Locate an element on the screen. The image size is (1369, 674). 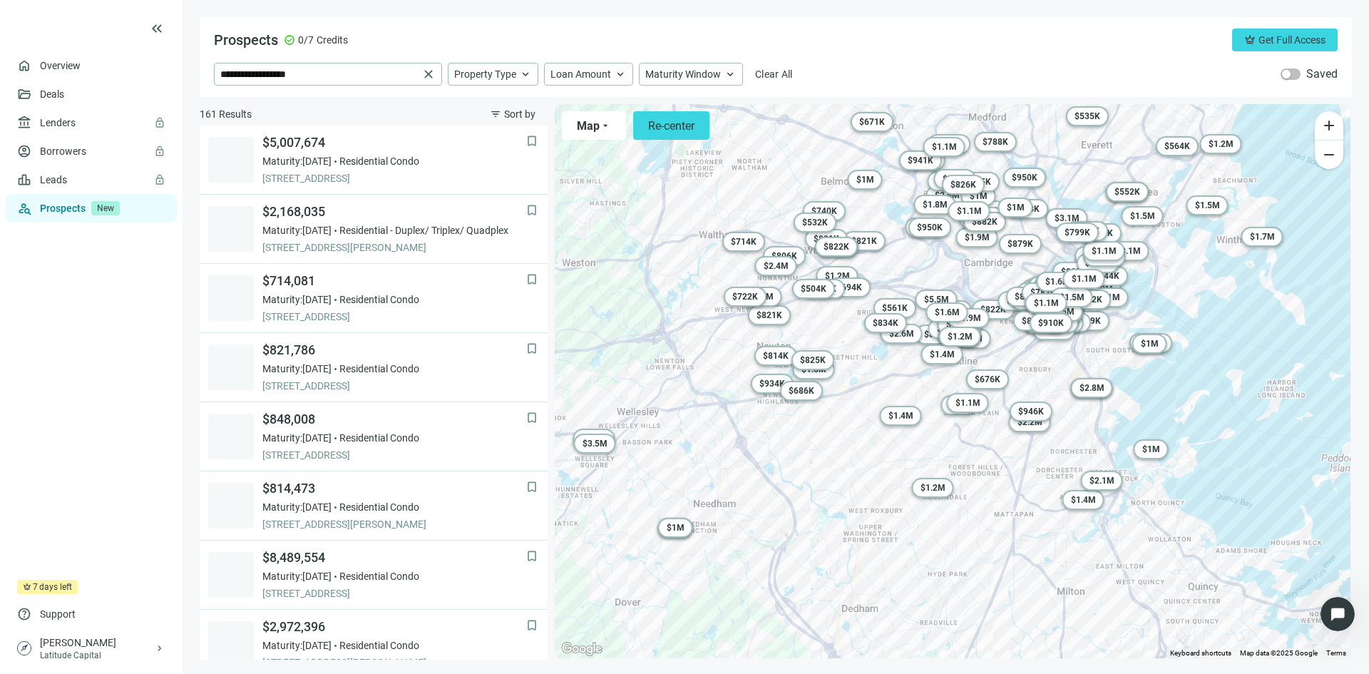
button: filter_listSort by is located at coordinates (513, 114).